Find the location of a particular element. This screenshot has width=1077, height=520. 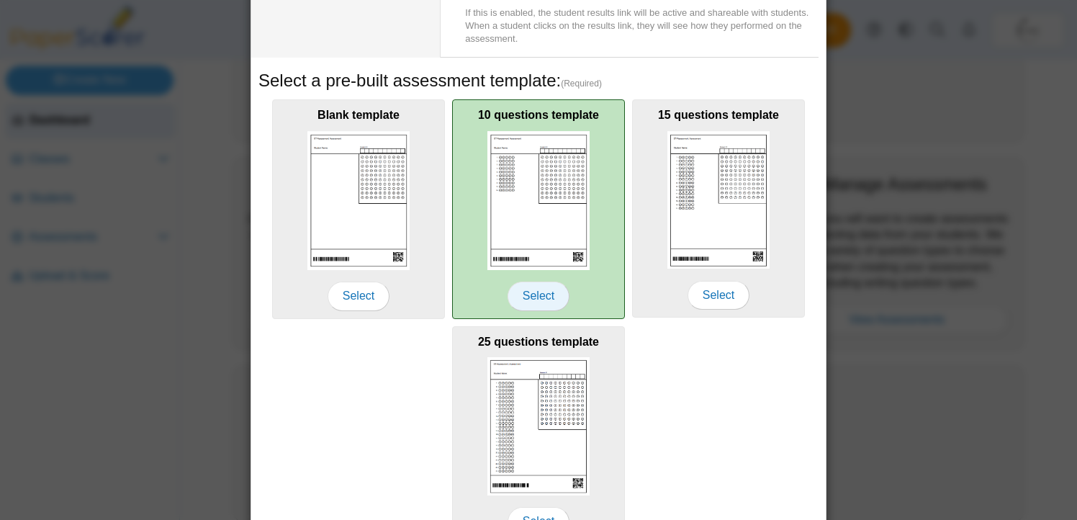

b: Blank template is located at coordinates (359, 115).